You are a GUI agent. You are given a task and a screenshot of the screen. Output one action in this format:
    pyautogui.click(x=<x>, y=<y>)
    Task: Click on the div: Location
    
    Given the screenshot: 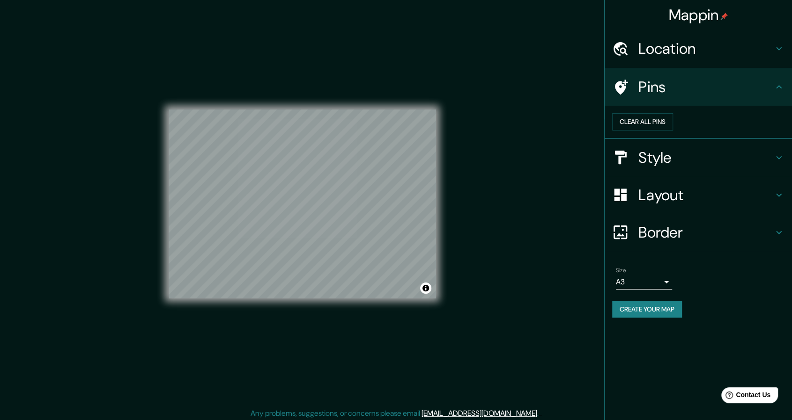 What is the action you would take?
    pyautogui.click(x=698, y=49)
    